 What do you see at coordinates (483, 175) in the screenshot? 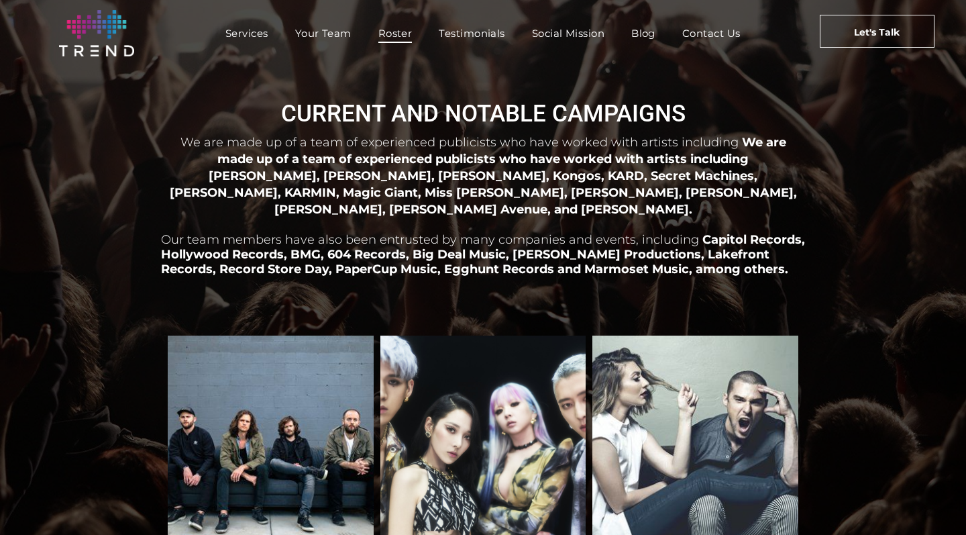
I see `span: We are made up of a team of experienced publicists who have worked with artists including [PERSON...` at bounding box center [483, 175].